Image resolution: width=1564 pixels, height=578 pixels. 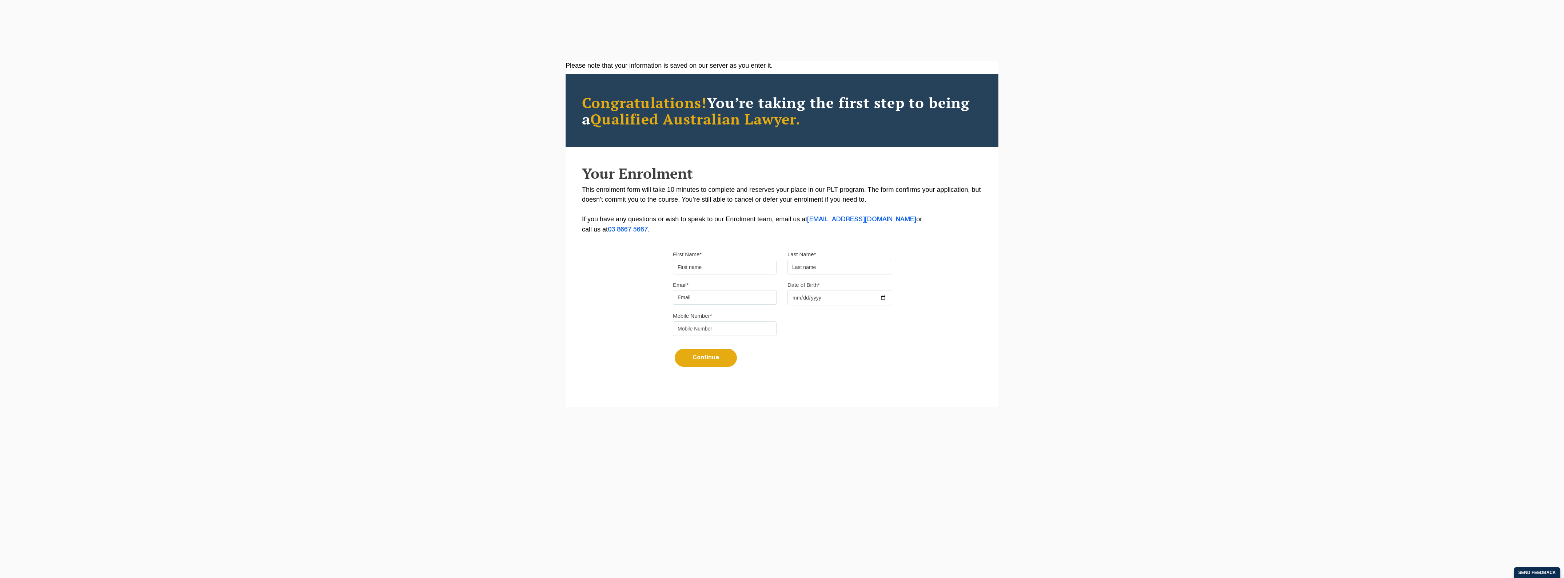 What do you see at coordinates (802, 254) in the screenshot?
I see `label: Last Name*` at bounding box center [802, 254].